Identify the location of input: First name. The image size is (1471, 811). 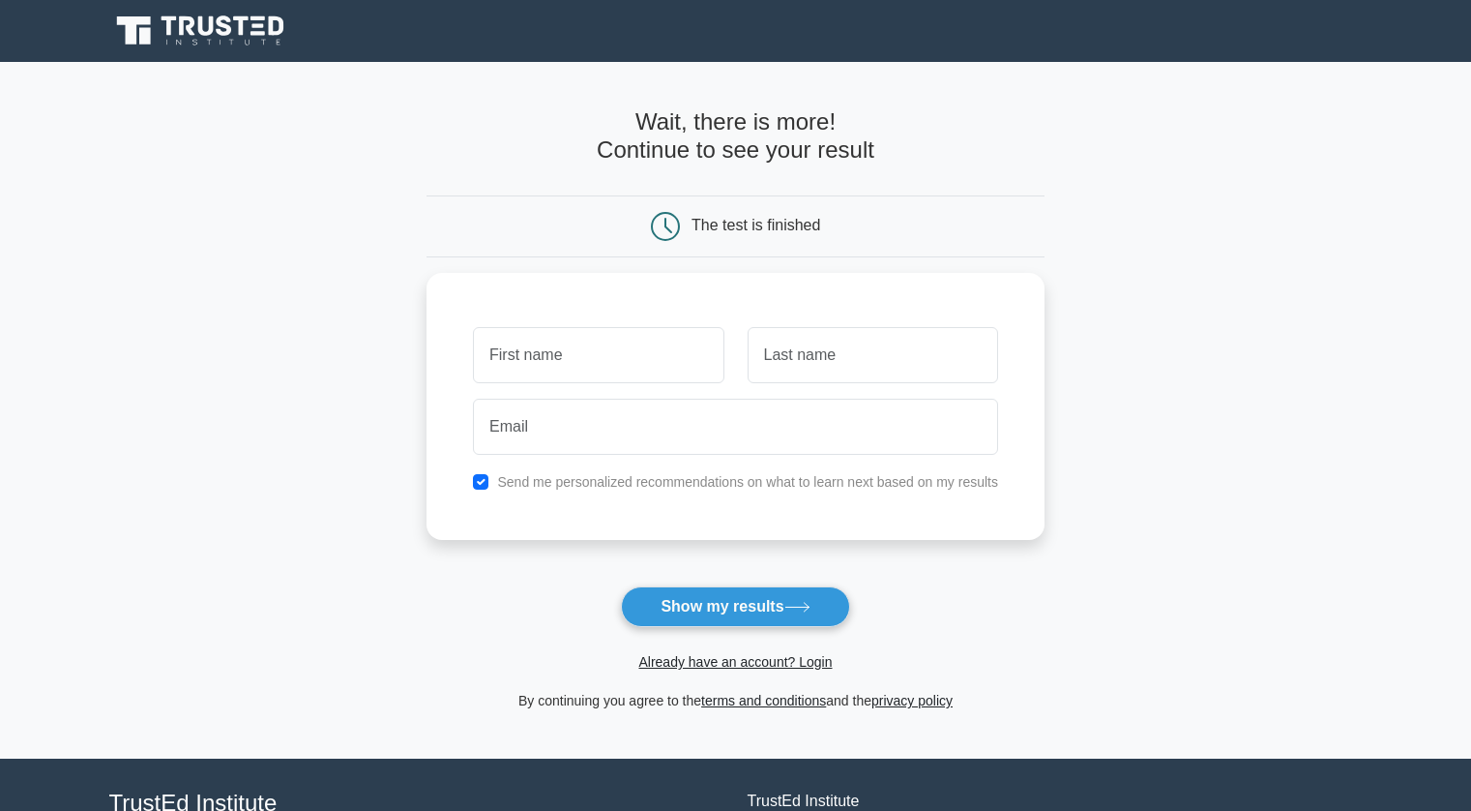
(598, 355).